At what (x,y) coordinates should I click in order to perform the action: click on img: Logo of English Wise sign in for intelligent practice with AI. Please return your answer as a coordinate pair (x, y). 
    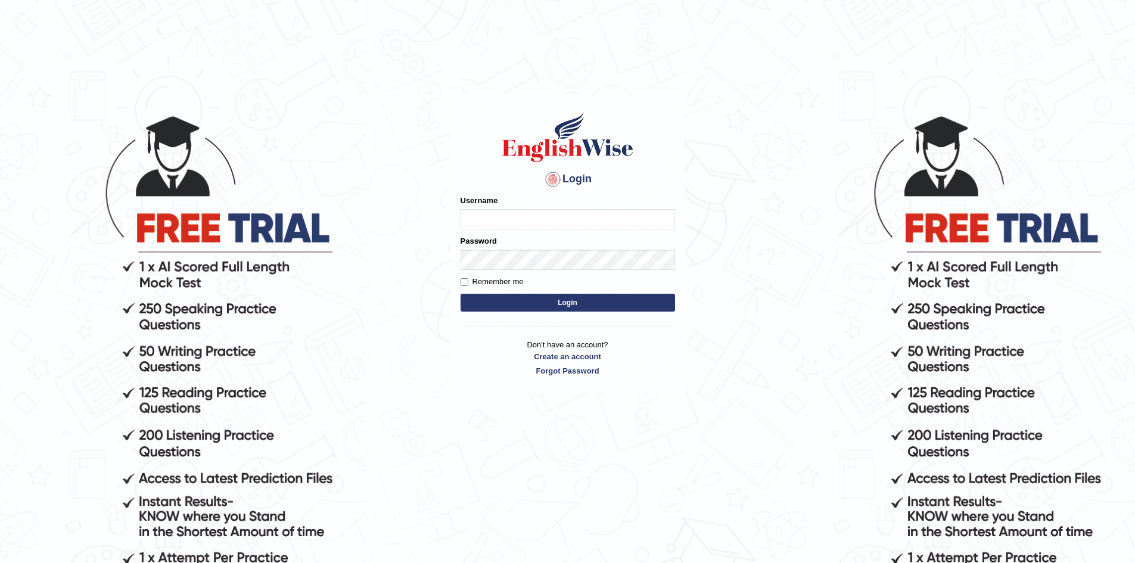
    Looking at the image, I should click on (568, 137).